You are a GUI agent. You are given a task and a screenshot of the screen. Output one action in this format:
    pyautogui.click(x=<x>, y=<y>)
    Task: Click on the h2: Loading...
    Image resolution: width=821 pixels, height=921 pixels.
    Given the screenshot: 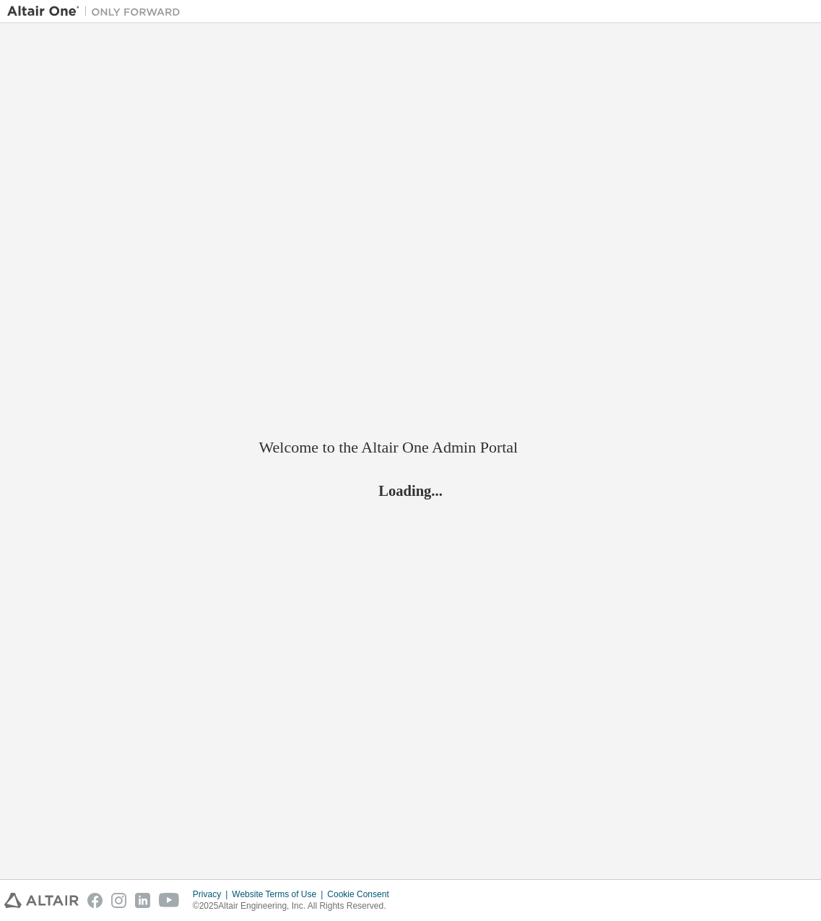 What is the action you would take?
    pyautogui.click(x=411, y=491)
    